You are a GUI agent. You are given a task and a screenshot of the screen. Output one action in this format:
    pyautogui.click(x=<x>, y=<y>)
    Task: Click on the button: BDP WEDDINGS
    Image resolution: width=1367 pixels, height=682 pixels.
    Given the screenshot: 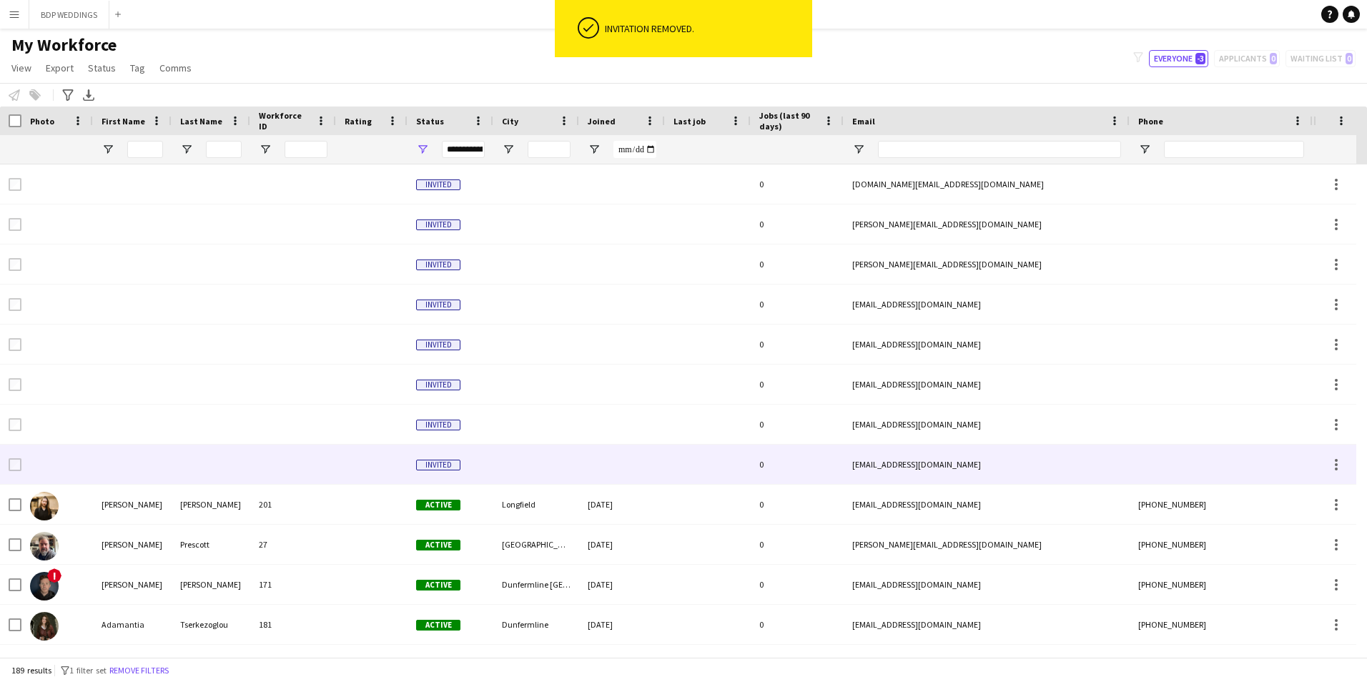 What is the action you would take?
    pyautogui.click(x=69, y=14)
    